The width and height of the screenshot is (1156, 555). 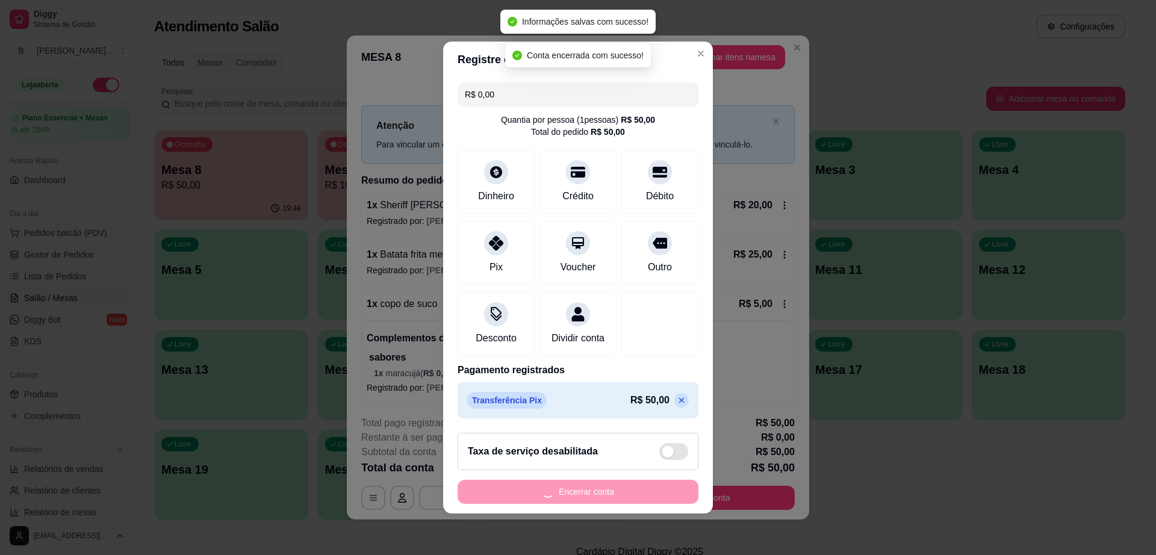 I want to click on p: Transferência Pix, so click(x=507, y=401).